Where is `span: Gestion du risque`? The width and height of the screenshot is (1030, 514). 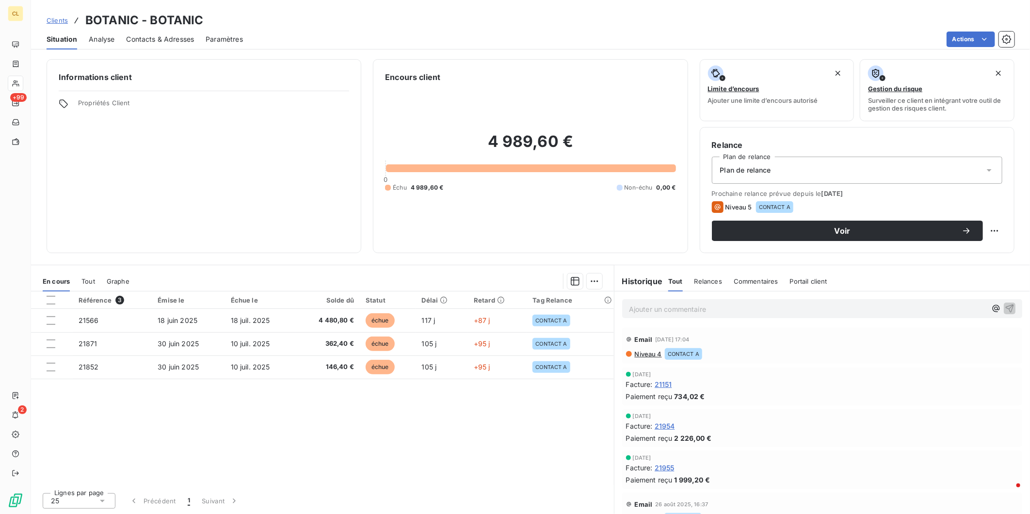
span: Gestion du risque is located at coordinates (896, 89).